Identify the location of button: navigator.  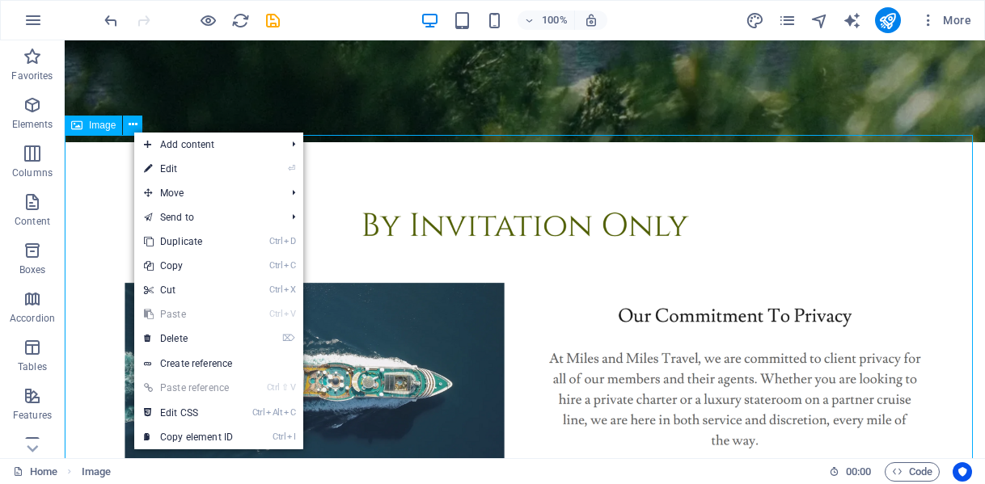
(820, 20).